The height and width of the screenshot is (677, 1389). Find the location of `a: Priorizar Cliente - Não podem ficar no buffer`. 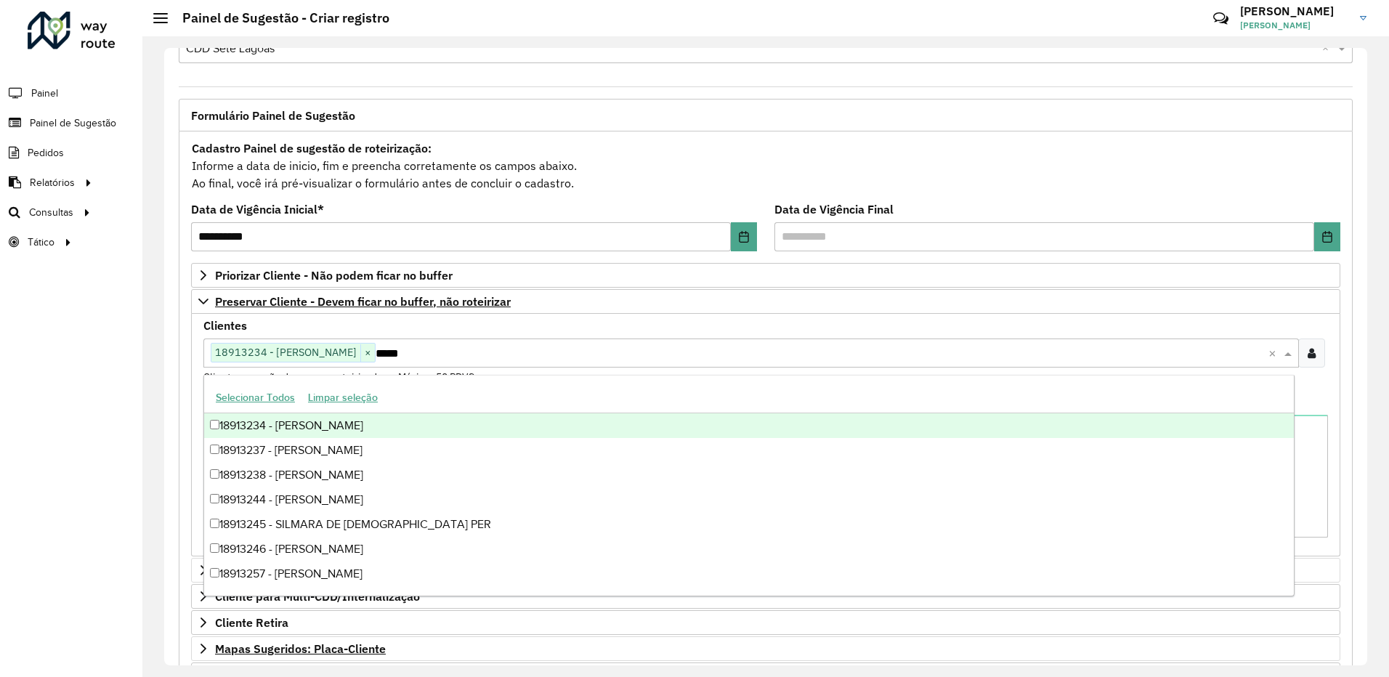

a: Priorizar Cliente - Não podem ficar no buffer is located at coordinates (765, 275).